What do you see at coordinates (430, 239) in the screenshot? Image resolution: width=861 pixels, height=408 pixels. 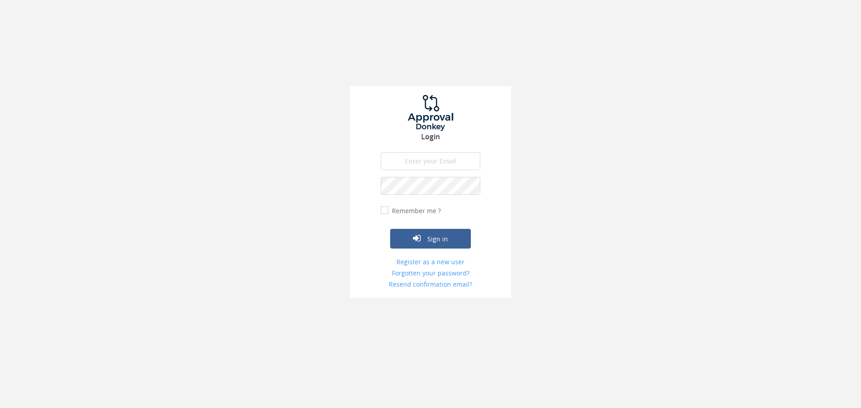 I see `button: Sign in` at bounding box center [430, 239].